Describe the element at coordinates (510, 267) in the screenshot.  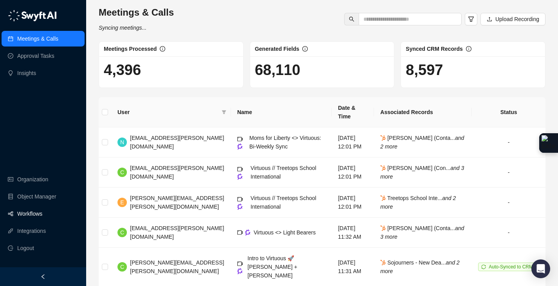
I see `span: Auto-Synced to CRM` at that location.